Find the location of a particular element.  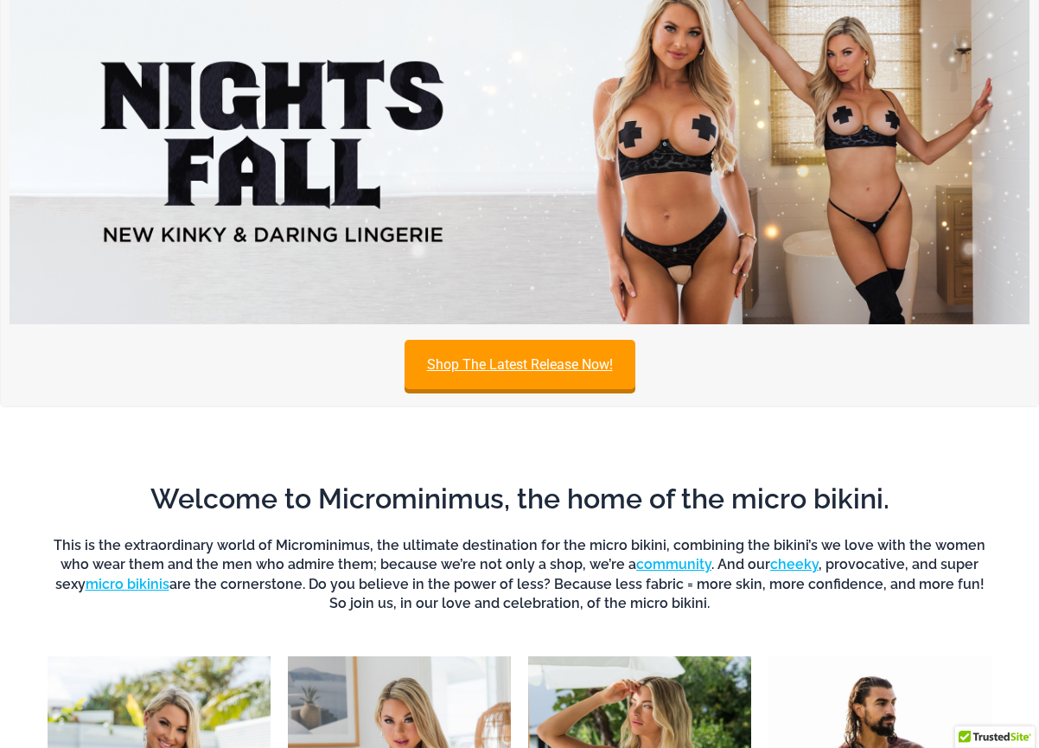

a: cheeky is located at coordinates (794, 564).